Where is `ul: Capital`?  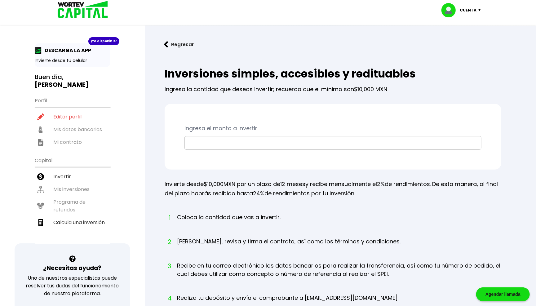
ul: Capital is located at coordinates (72, 199).